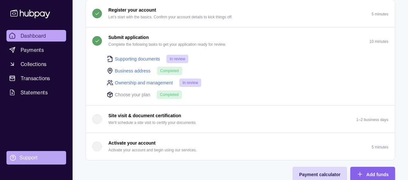  I want to click on a: Dashboard, so click(36, 36).